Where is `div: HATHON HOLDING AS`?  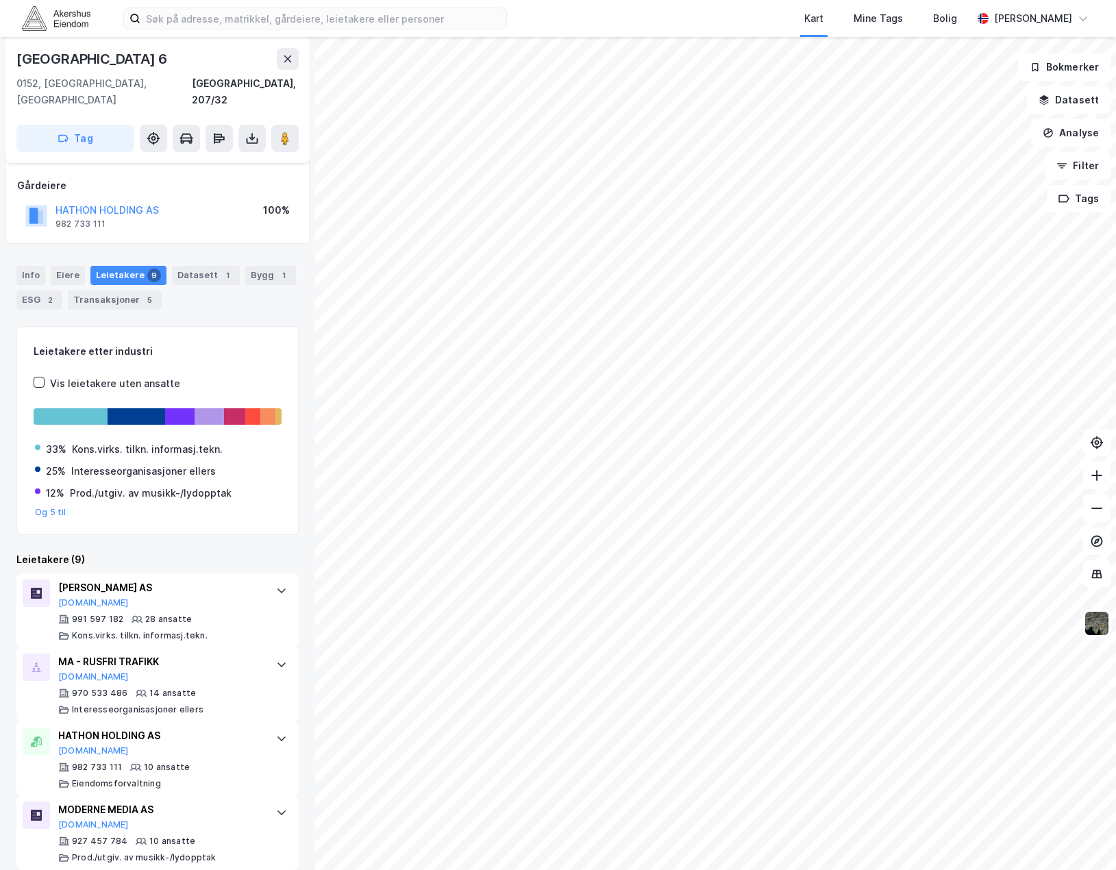
div: HATHON HOLDING AS is located at coordinates (160, 736).